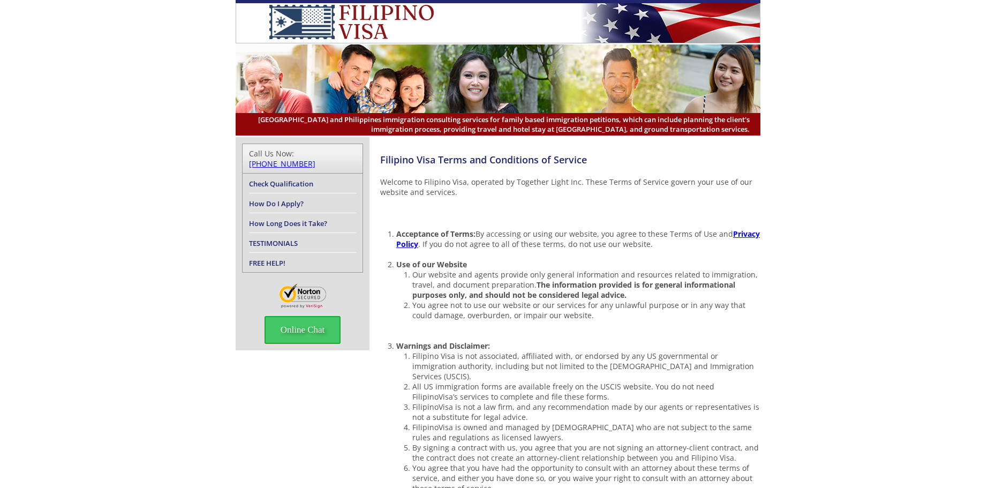  Describe the element at coordinates (586, 284) in the screenshot. I see `li: Our website and agents provide only general information and resources related to immigration, tra...` at that location.